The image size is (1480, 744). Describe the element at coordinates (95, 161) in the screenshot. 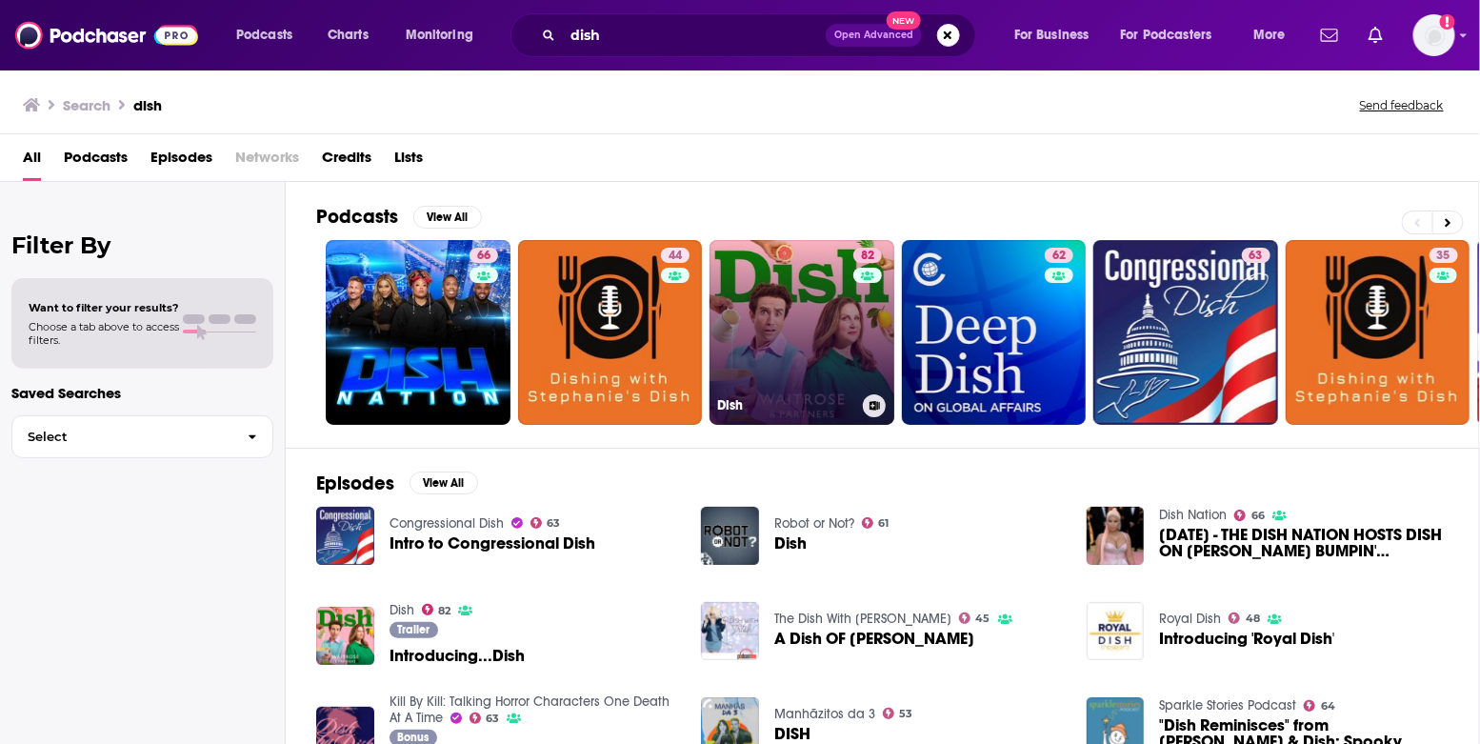

I see `span: Podcasts` at that location.